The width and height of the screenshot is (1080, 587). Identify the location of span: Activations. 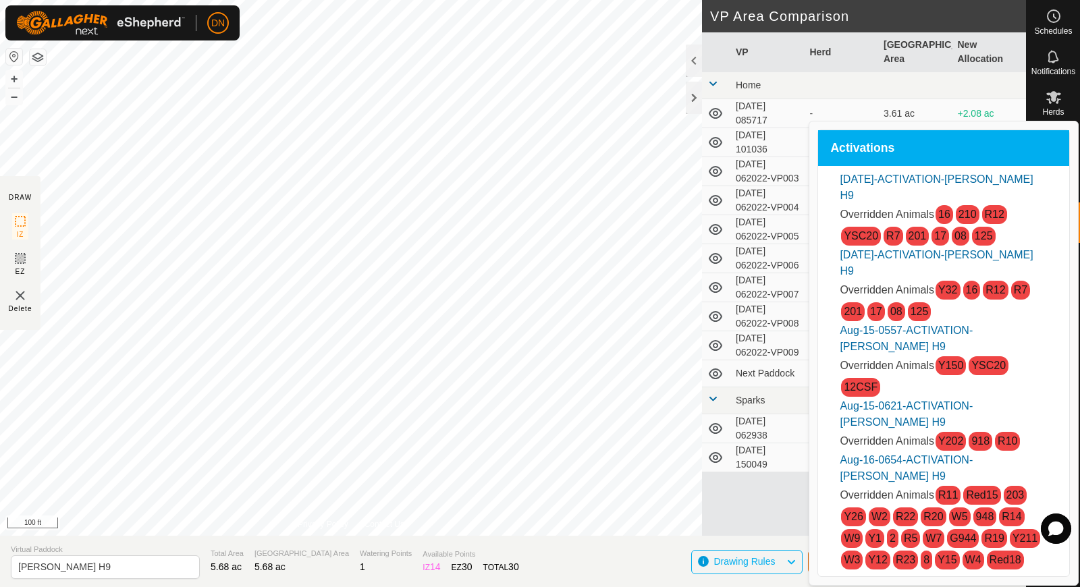
(862, 148).